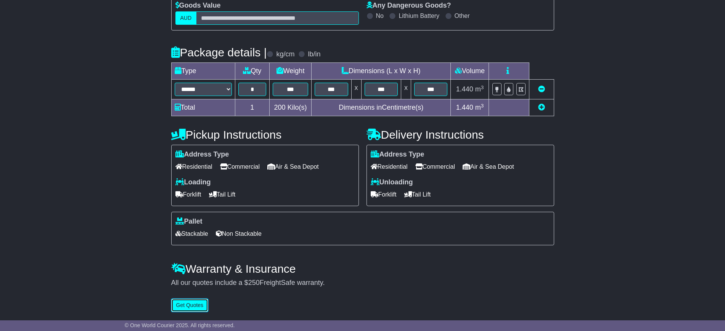 This screenshot has width=725, height=331. What do you see at coordinates (392, 183) in the screenshot?
I see `label: Unloading` at bounding box center [392, 183].